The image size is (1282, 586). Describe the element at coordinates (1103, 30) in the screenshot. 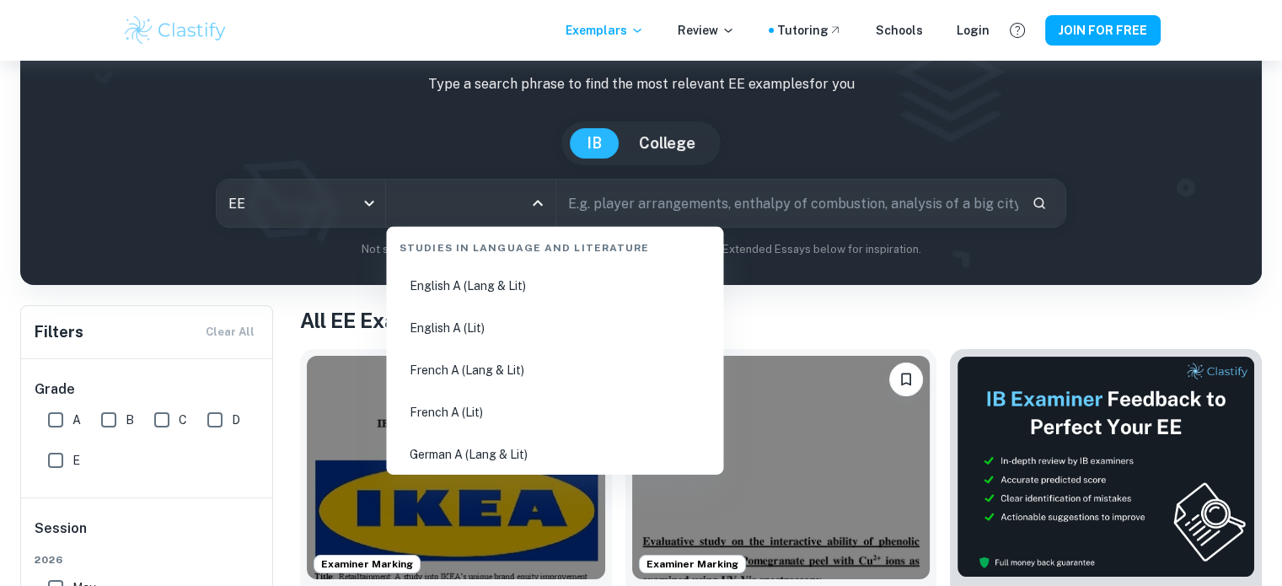

I see `button: JOIN FOR FREE` at that location.